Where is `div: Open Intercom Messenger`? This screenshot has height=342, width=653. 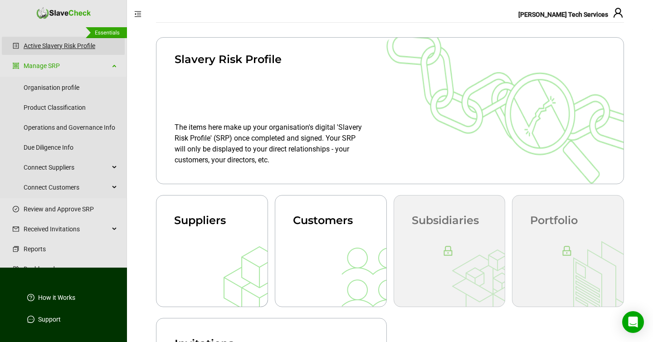 div: Open Intercom Messenger is located at coordinates (634, 322).